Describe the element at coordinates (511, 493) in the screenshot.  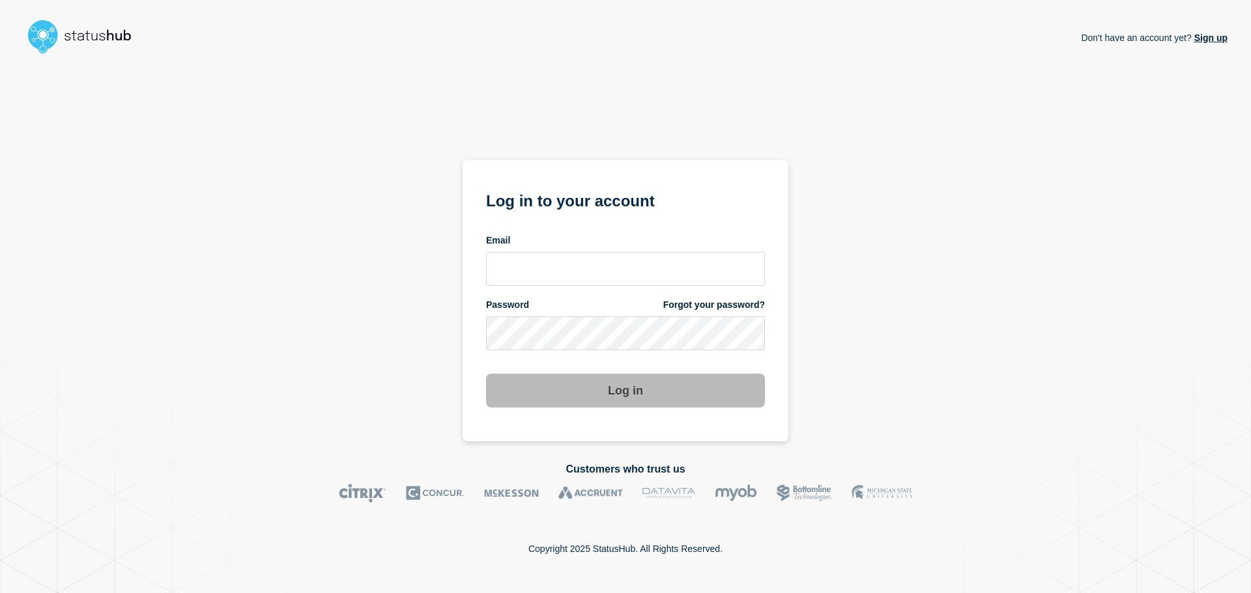
I see `img: McKesson logo` at that location.